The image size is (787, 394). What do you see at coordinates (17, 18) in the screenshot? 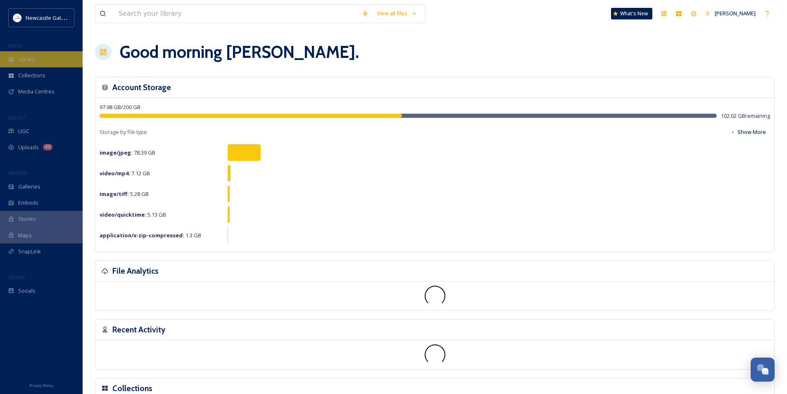
I see `img: DqD9wEUd_400x400.jpg` at bounding box center [17, 18].